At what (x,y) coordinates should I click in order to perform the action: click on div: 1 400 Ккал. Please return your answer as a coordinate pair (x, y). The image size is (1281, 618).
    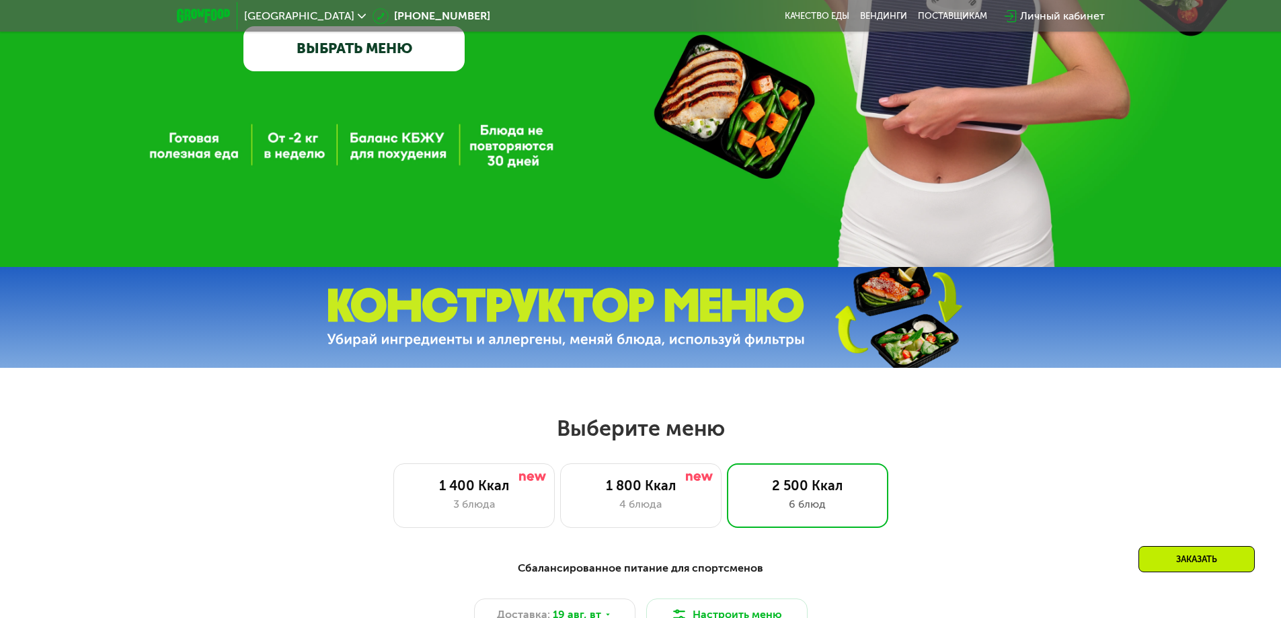
    Looking at the image, I should click on (474, 486).